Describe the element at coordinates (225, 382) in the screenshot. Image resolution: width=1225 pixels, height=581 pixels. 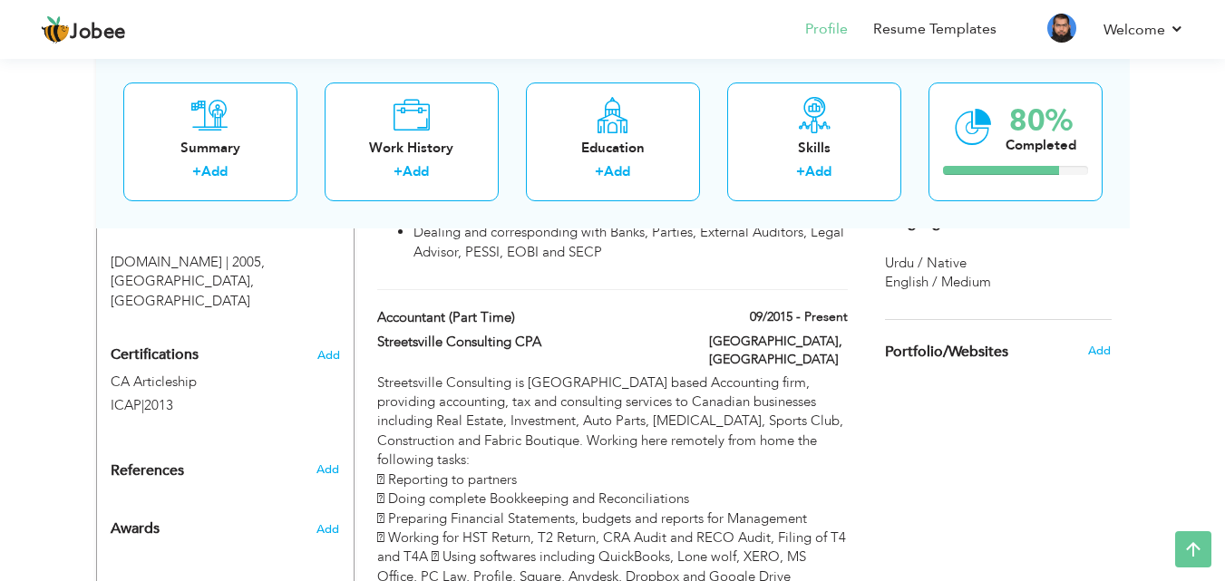
I see `label: CA Articleship` at that location.